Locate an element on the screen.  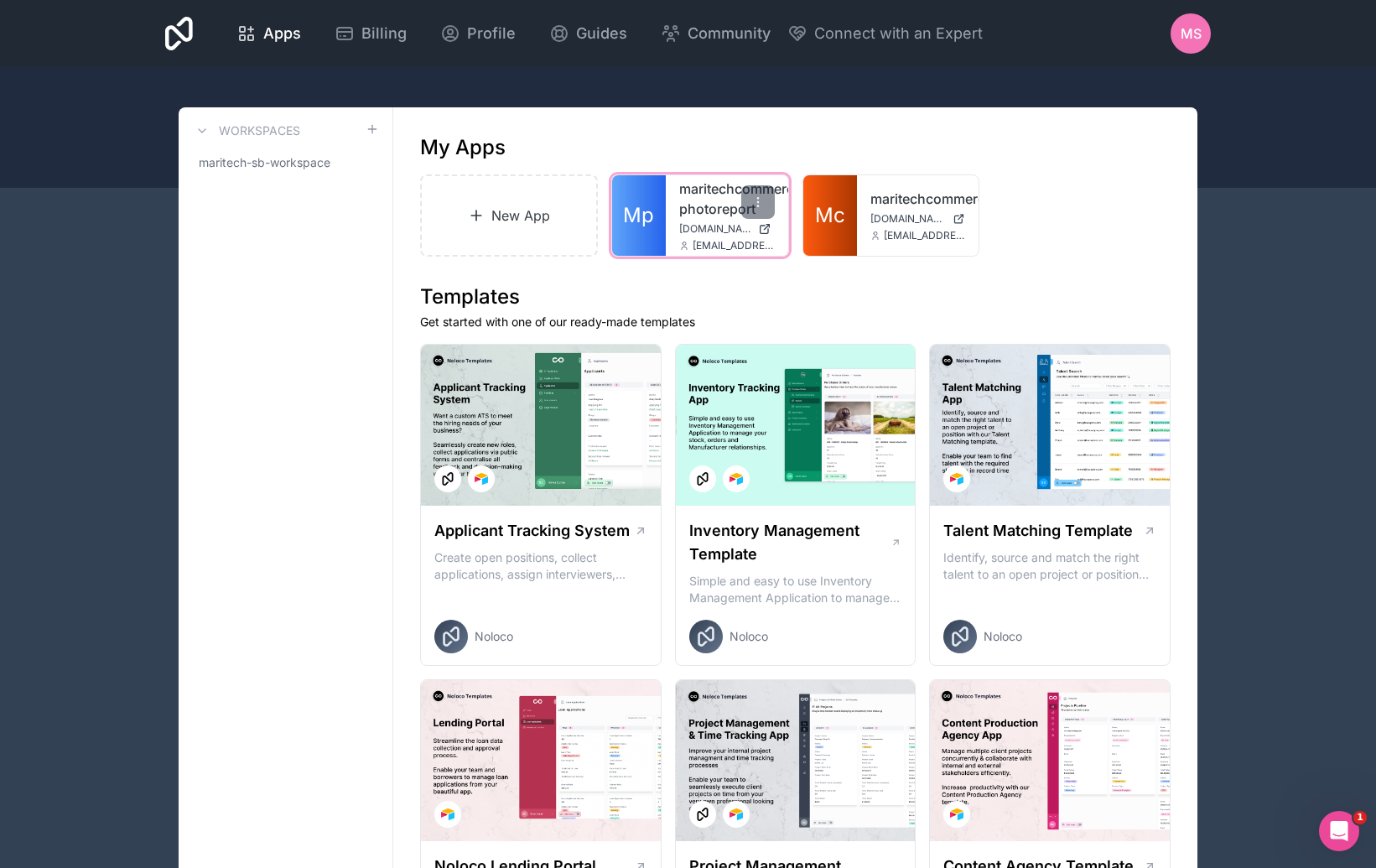
a: Workspaces is located at coordinates (245, 131).